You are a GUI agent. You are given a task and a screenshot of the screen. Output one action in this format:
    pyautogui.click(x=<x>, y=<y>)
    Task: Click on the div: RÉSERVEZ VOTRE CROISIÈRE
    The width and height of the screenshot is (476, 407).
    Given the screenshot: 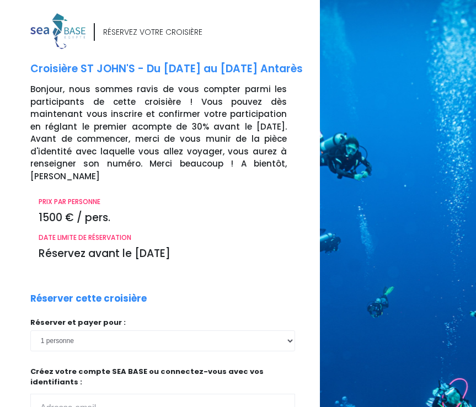 What is the action you would take?
    pyautogui.click(x=153, y=32)
    